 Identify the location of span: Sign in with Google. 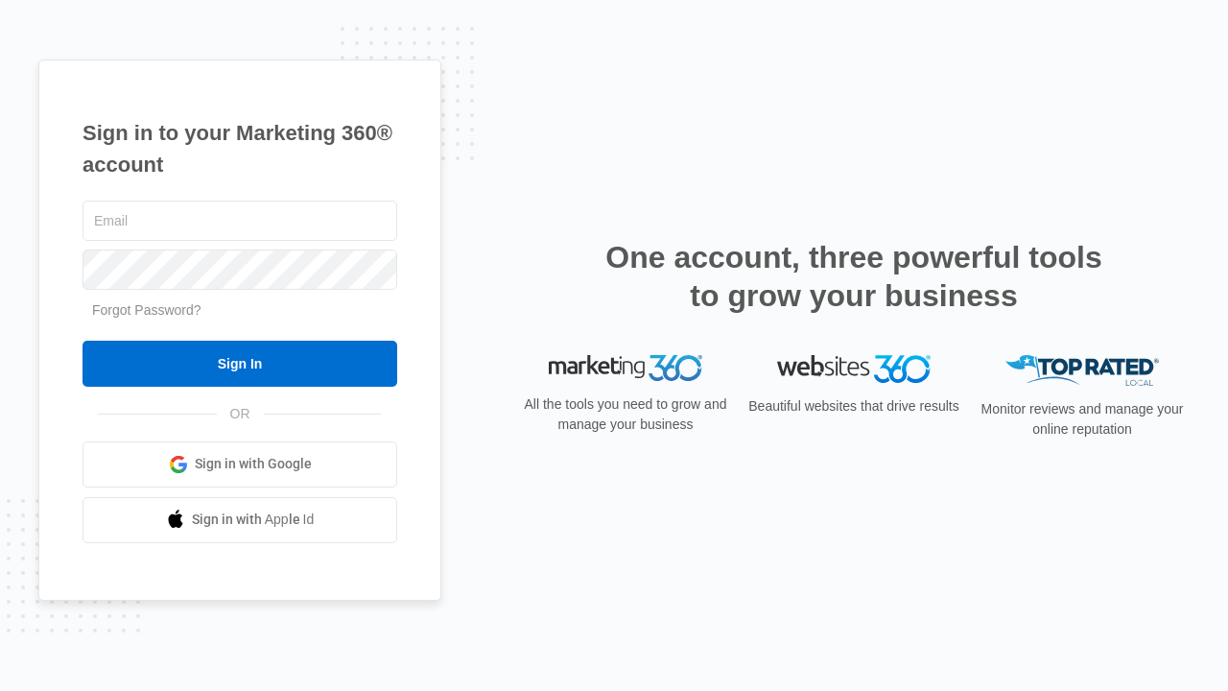
(253, 464).